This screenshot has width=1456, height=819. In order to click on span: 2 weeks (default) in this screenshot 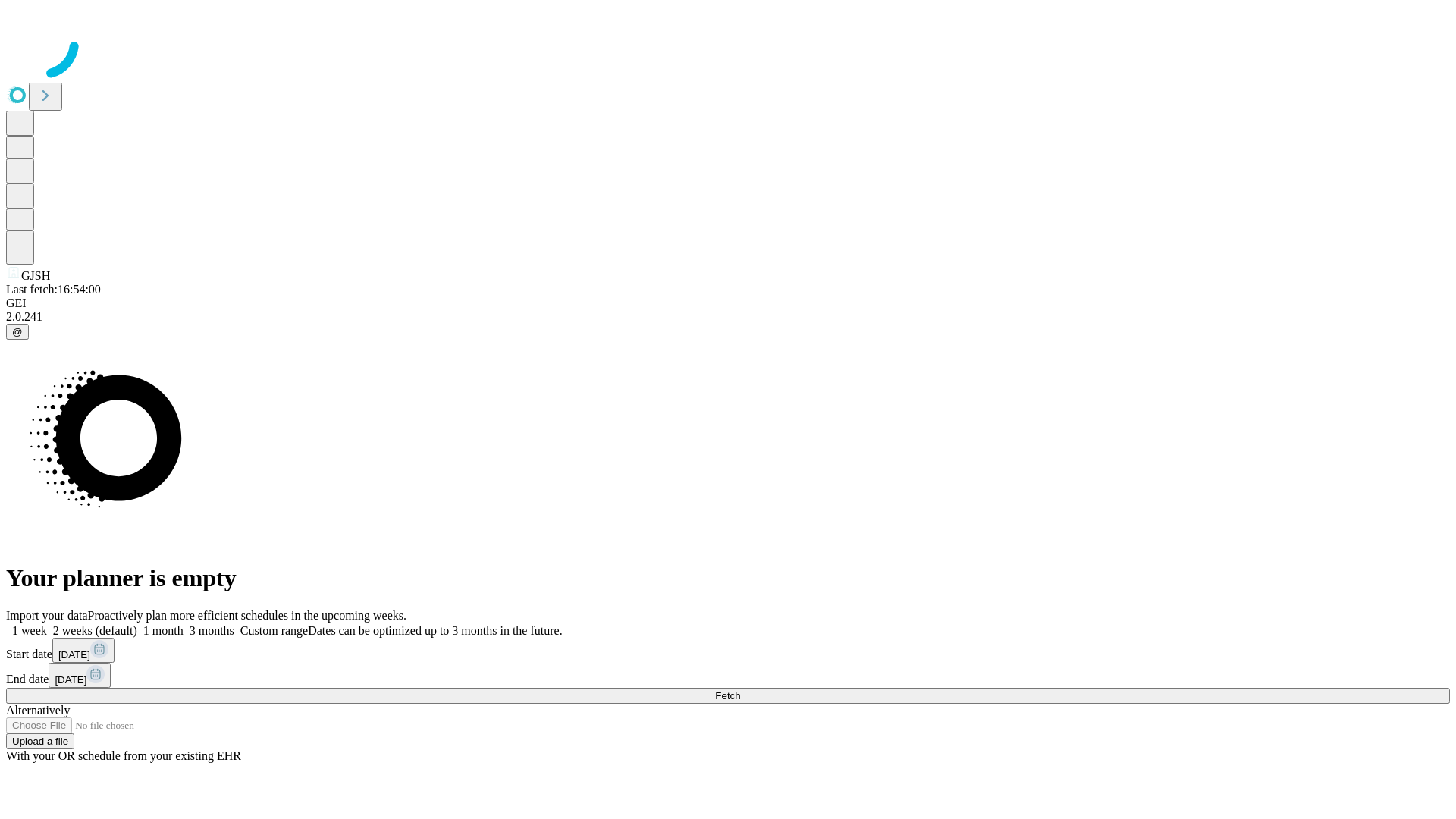, I will do `click(95, 630)`.